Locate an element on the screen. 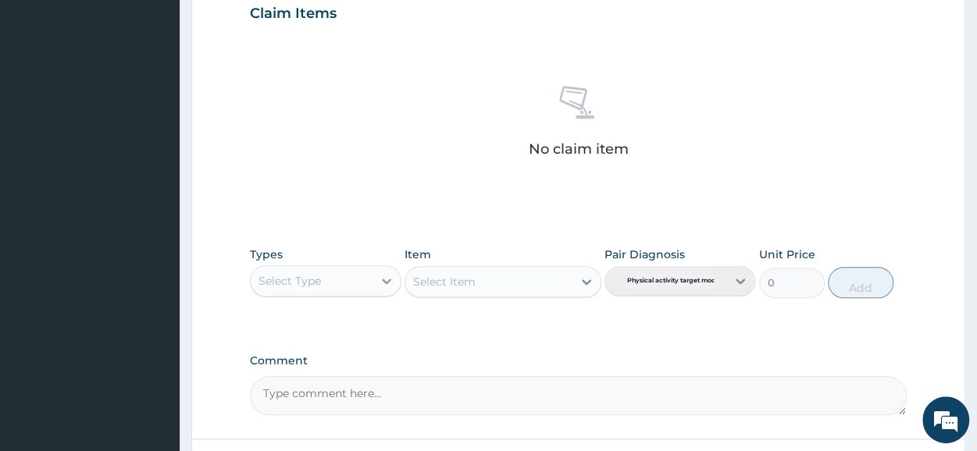 The height and width of the screenshot is (451, 977). label: Unit Price is located at coordinates (787, 255).